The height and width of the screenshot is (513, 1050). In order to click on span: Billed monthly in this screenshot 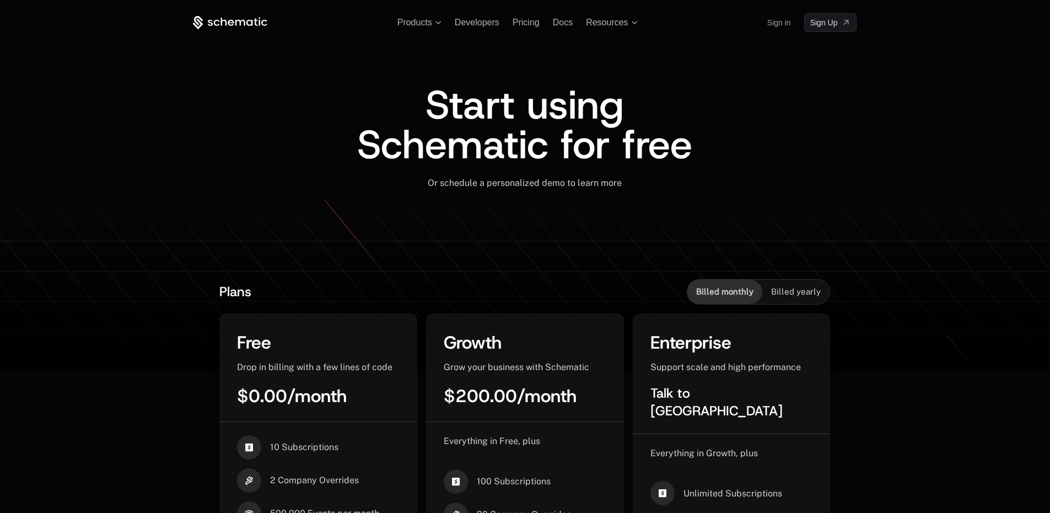, I will do `click(725, 292)`.